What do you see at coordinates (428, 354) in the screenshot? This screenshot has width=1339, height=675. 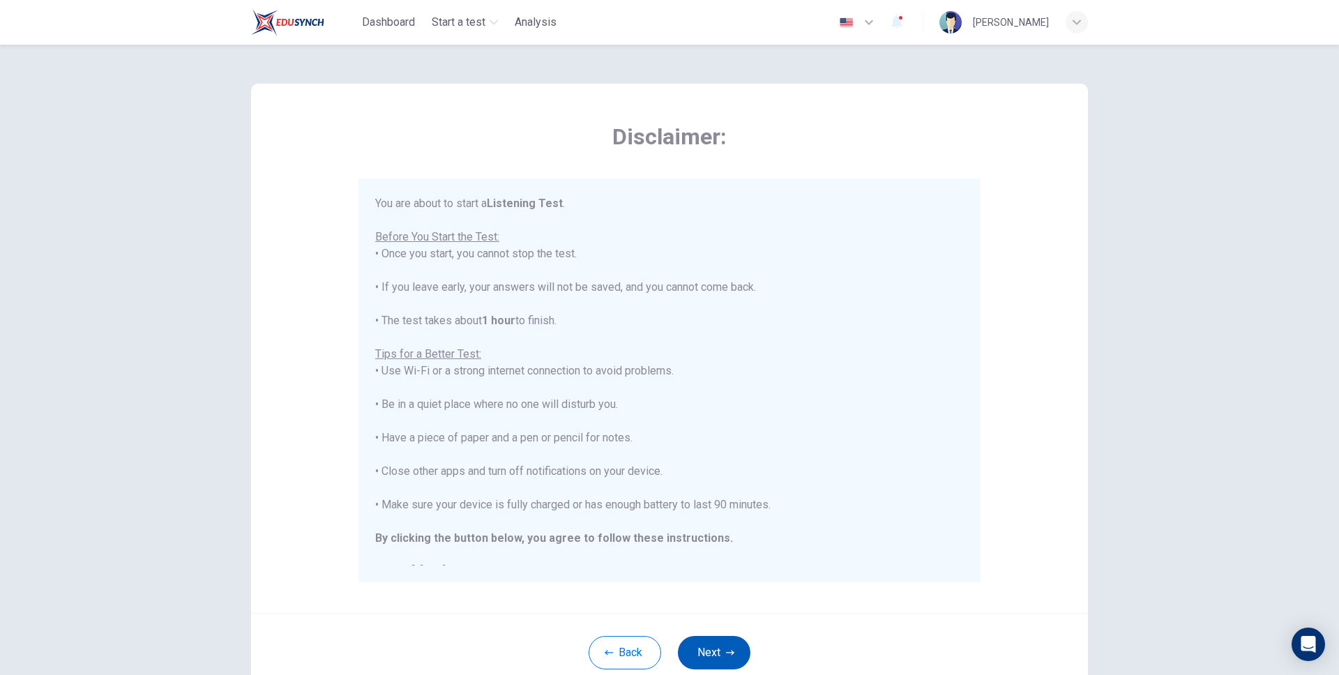 I see `u: Tips for a Better Test:` at bounding box center [428, 354].